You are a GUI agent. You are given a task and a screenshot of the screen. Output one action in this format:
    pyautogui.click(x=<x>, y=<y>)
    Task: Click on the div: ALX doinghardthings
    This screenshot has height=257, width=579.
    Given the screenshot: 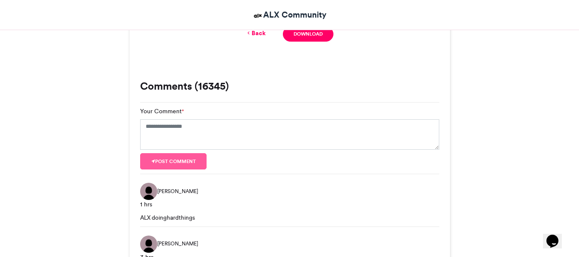 What is the action you would take?
    pyautogui.click(x=290, y=217)
    